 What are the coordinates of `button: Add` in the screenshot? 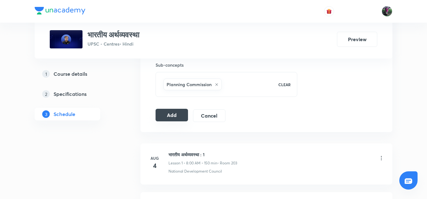 It's located at (172, 115).